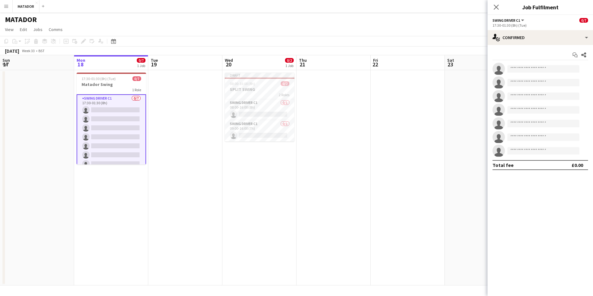 The image size is (593, 296). What do you see at coordinates (540, 38) in the screenshot?
I see `div: Confirmed` at bounding box center [540, 38].